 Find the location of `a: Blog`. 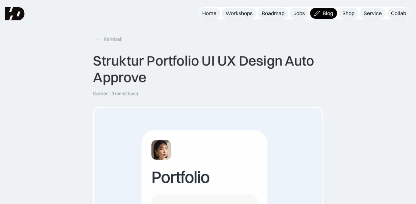

a: Blog is located at coordinates (323, 13).